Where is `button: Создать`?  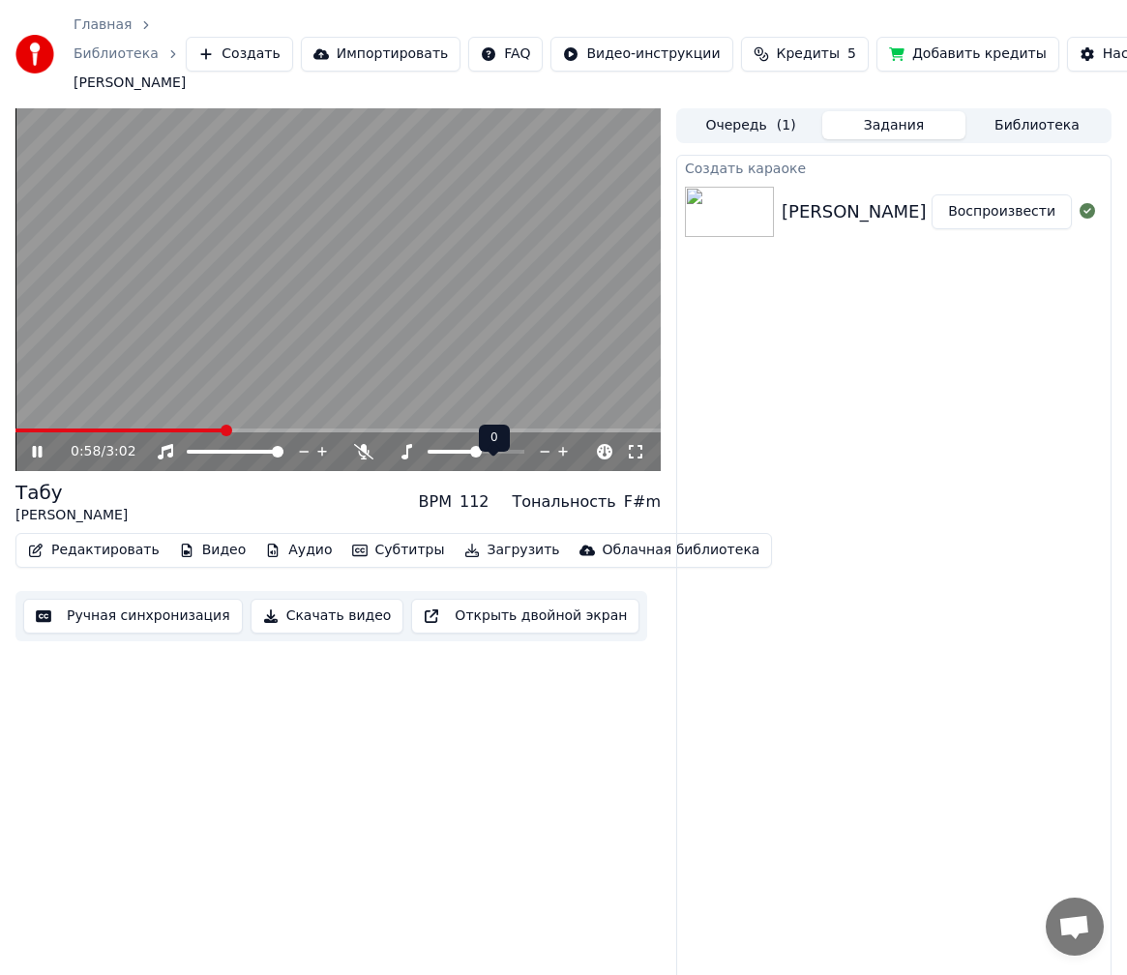 button: Создать is located at coordinates (239, 54).